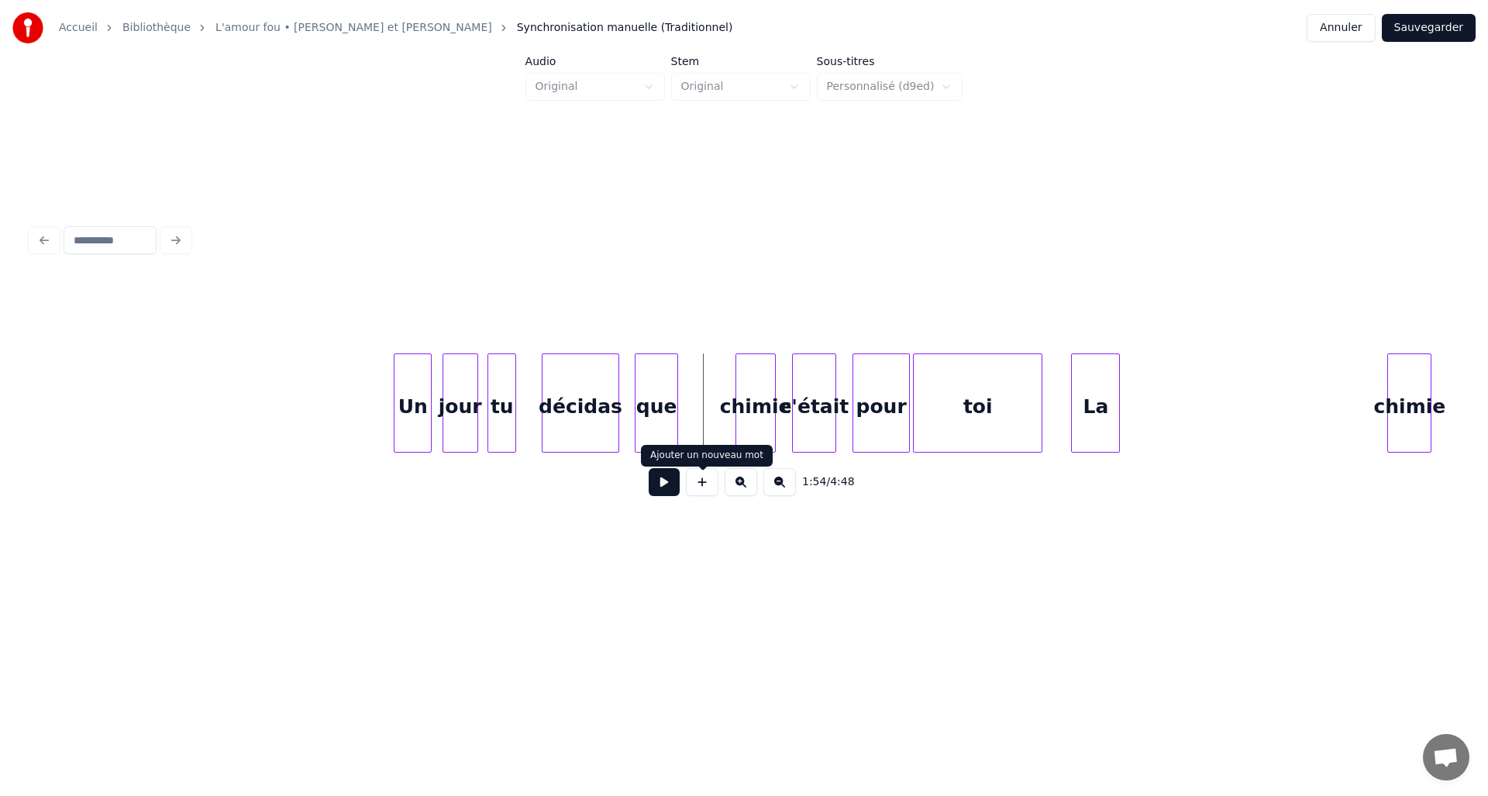  Describe the element at coordinates (1428, 28) in the screenshot. I see `button: Sauvegarder` at that location.